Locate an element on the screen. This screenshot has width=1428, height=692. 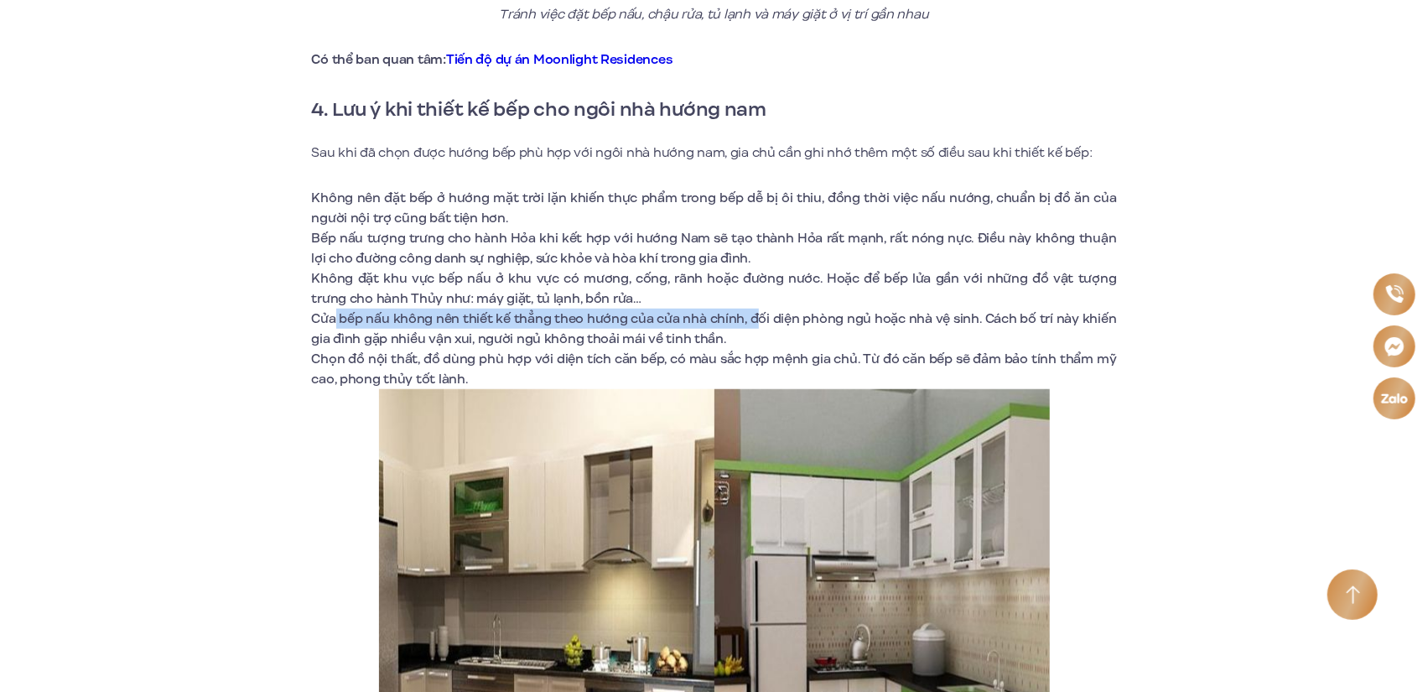
img: Phone icon is located at coordinates (1394, 294).